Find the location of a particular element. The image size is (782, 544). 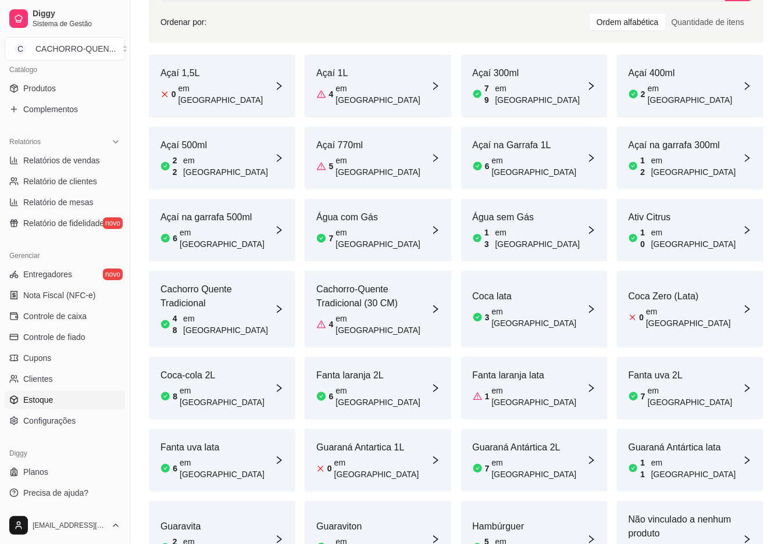

article: 2 is located at coordinates (643, 94).